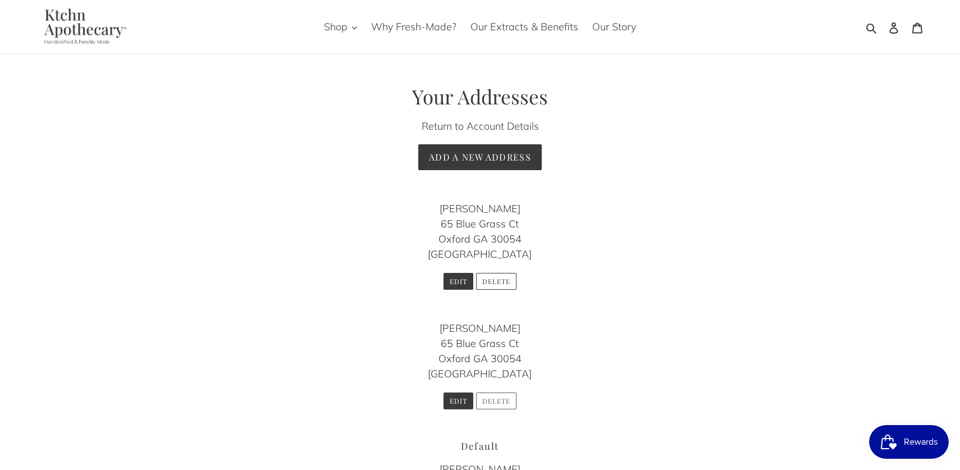  Describe the element at coordinates (340, 26) in the screenshot. I see `button: Shop` at that location.